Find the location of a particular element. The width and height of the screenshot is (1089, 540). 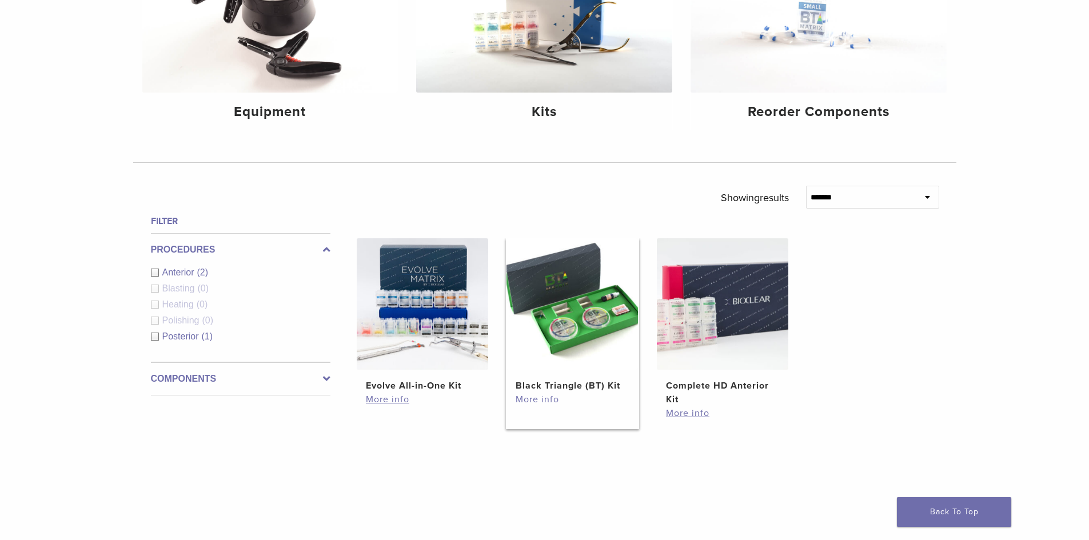

label: Components is located at coordinates (241, 379).